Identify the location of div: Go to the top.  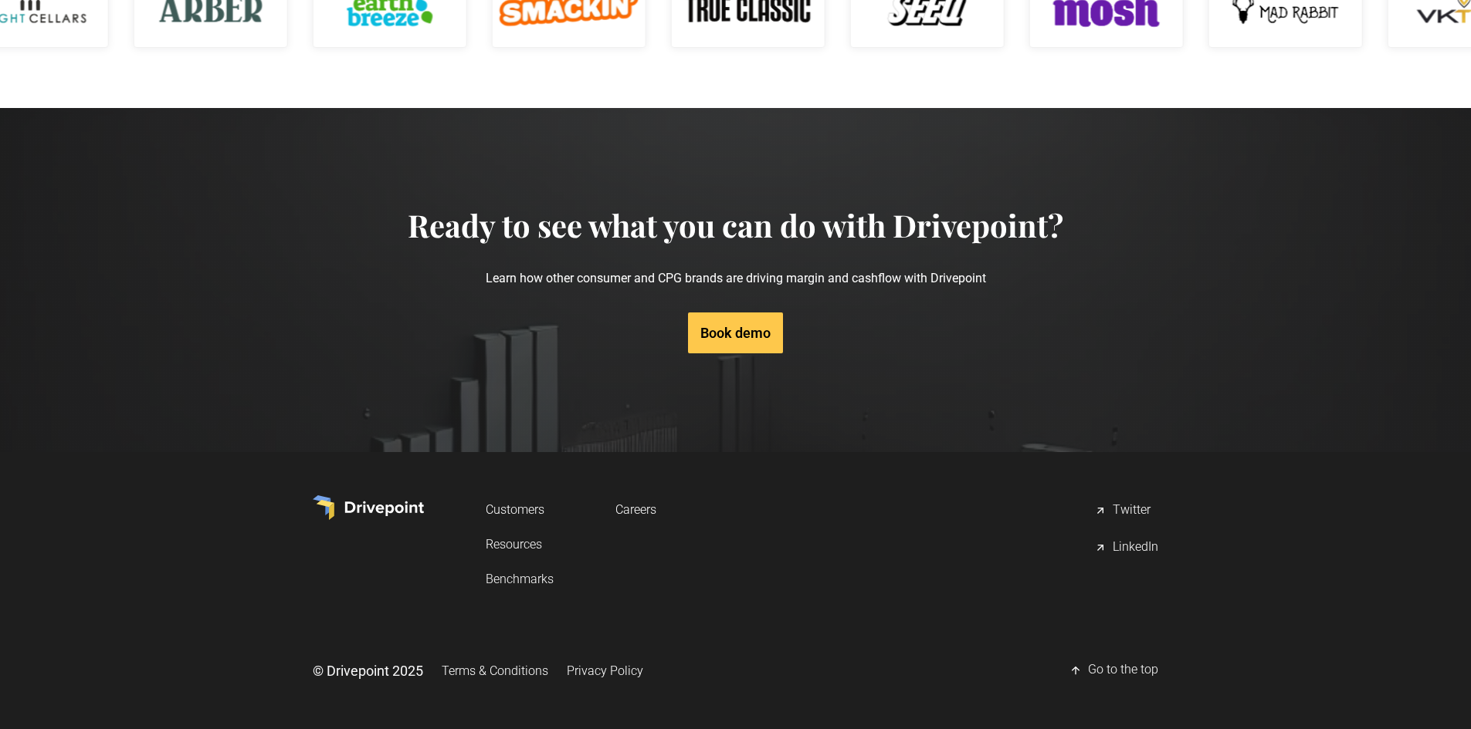
(1122, 671).